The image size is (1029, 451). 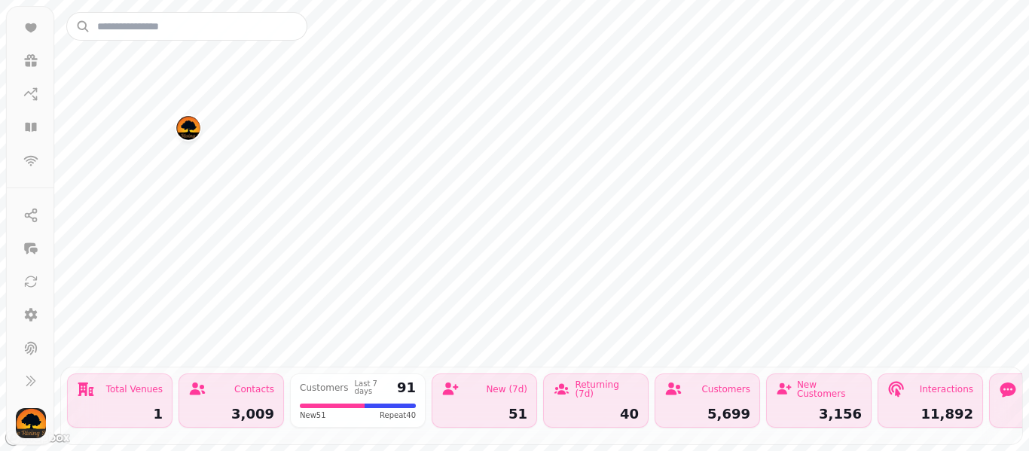 I want to click on span: New 51, so click(x=313, y=415).